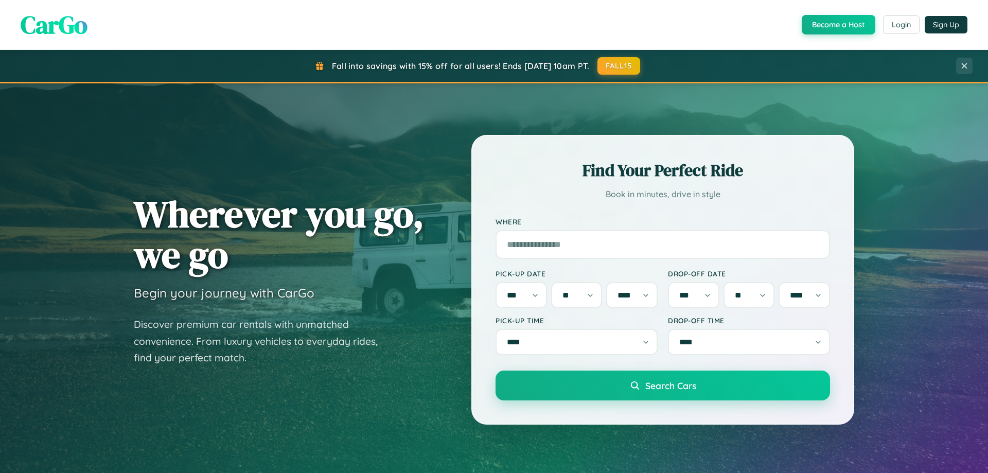 Image resolution: width=988 pixels, height=473 pixels. I want to click on label: Drop-off Date, so click(749, 273).